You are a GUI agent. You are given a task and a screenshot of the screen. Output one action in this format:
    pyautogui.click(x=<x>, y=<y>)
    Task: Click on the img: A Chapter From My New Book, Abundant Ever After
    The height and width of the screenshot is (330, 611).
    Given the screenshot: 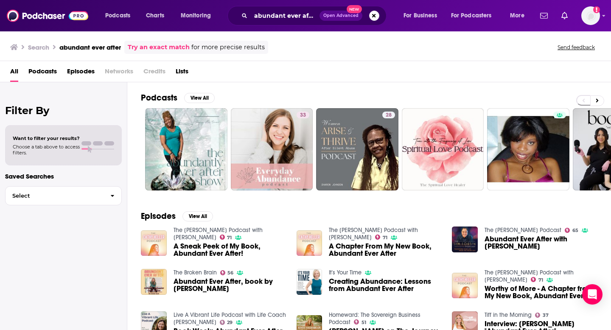 What is the action you would take?
    pyautogui.click(x=310, y=243)
    